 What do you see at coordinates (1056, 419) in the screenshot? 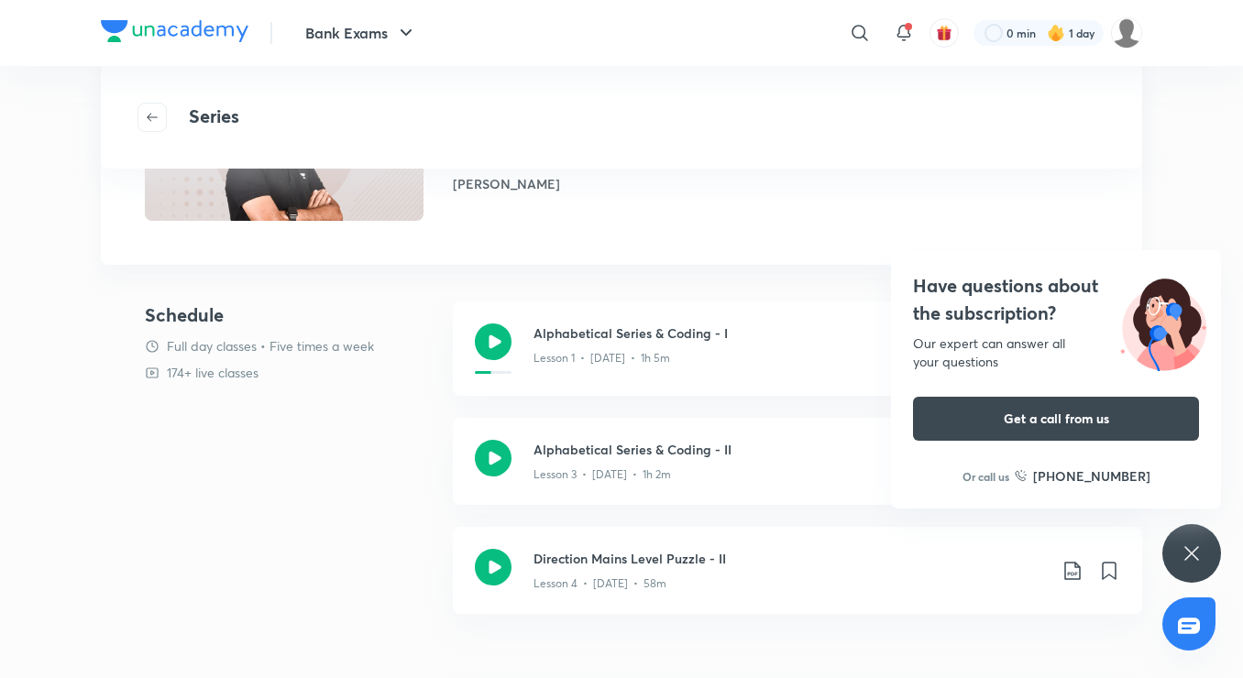
I see `button: Get a call from us` at bounding box center [1056, 419].